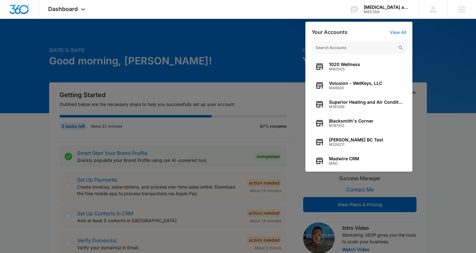  What do you see at coordinates (351, 121) in the screenshot?
I see `span: Blacksmith's Corner` at bounding box center [351, 121].